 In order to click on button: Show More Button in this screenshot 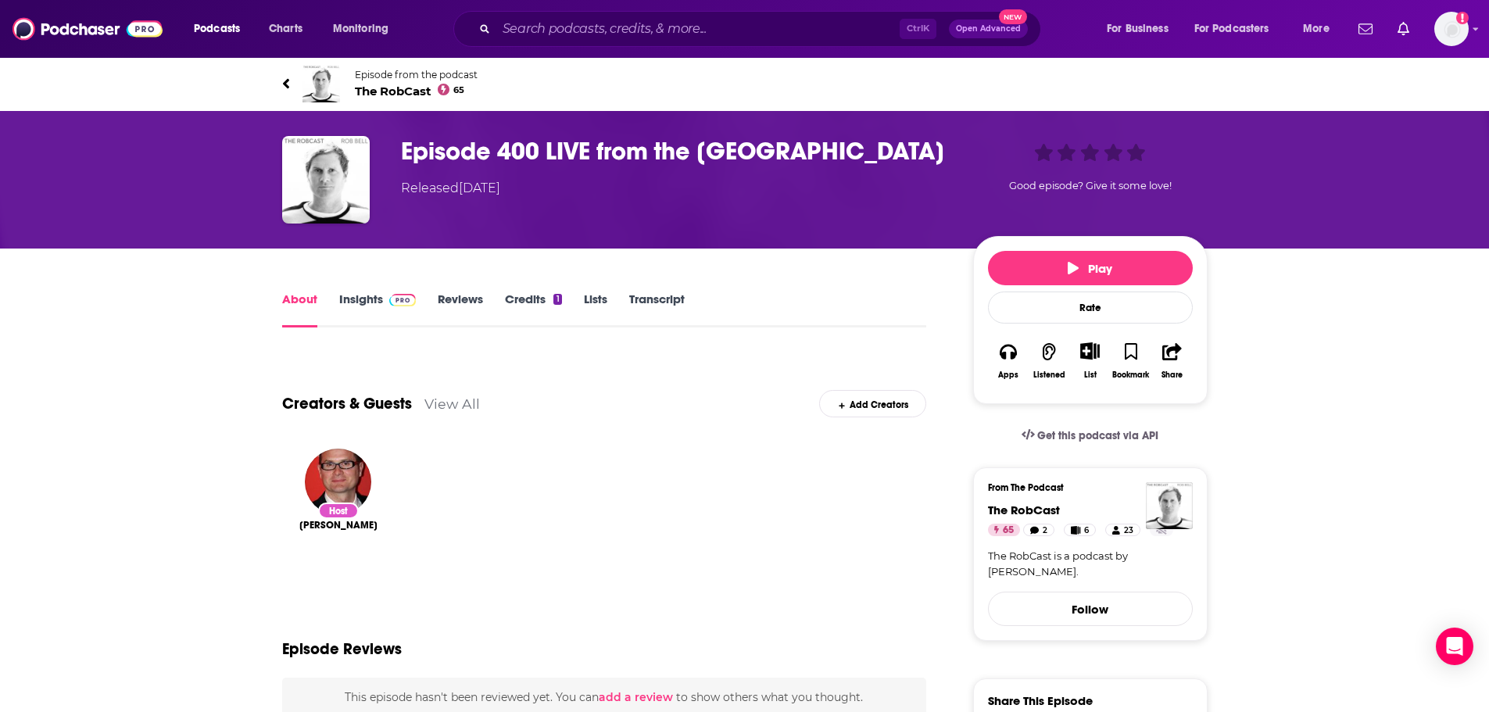, I will do `click(1090, 351)`.